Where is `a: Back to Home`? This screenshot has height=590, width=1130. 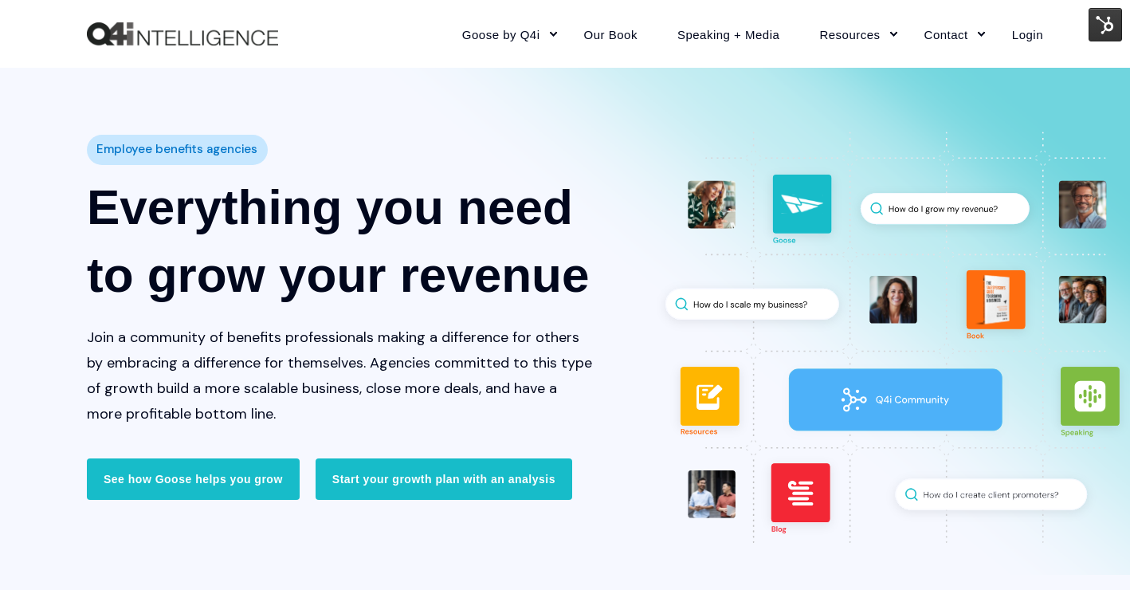 a: Back to Home is located at coordinates (183, 34).